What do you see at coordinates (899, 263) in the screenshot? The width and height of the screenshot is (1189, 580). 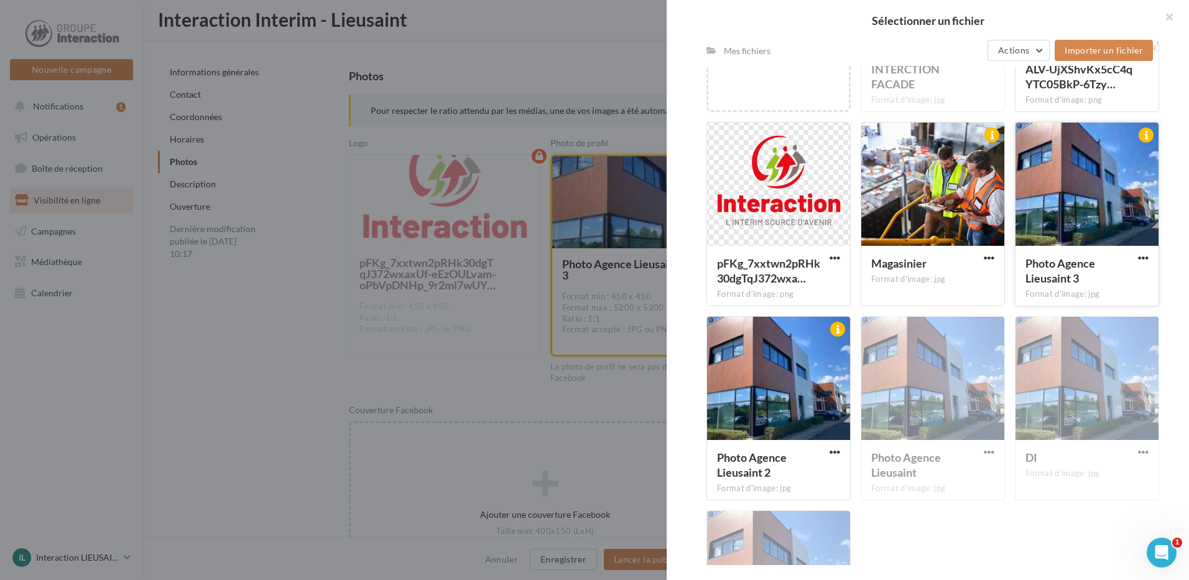 I see `span: Magasinier` at bounding box center [899, 263].